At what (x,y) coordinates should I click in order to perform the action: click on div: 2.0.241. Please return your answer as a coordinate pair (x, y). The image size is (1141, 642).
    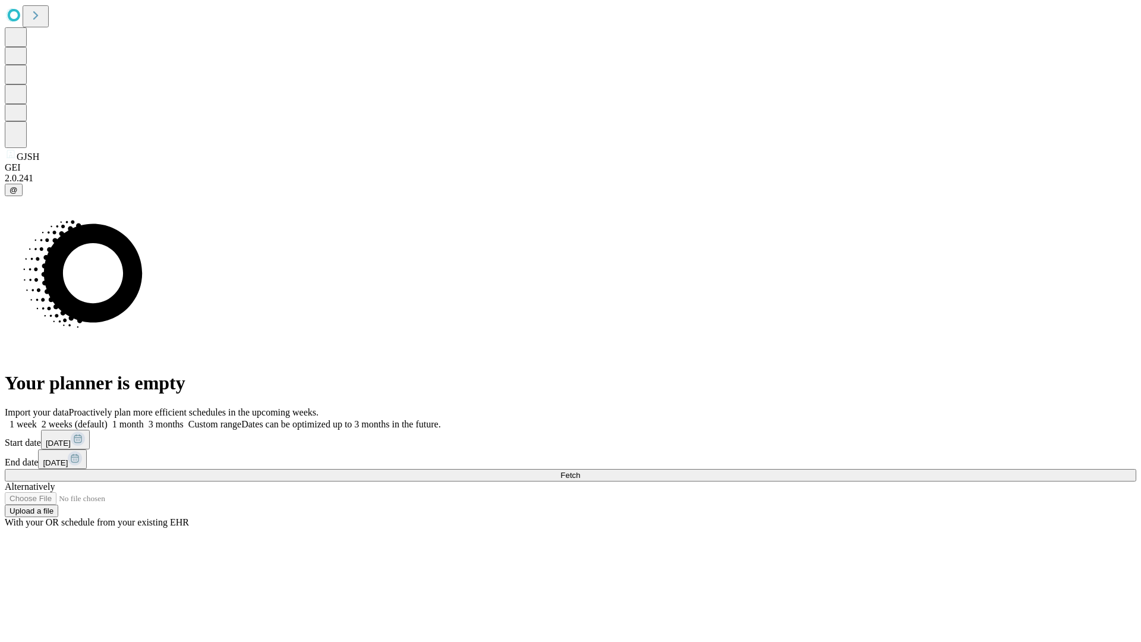
    Looking at the image, I should click on (570, 178).